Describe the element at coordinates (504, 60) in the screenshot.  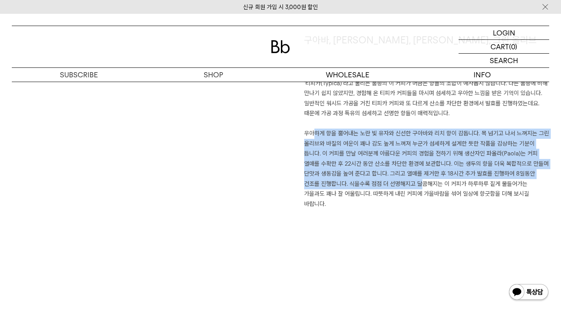
I see `p: SEARCH` at that location.